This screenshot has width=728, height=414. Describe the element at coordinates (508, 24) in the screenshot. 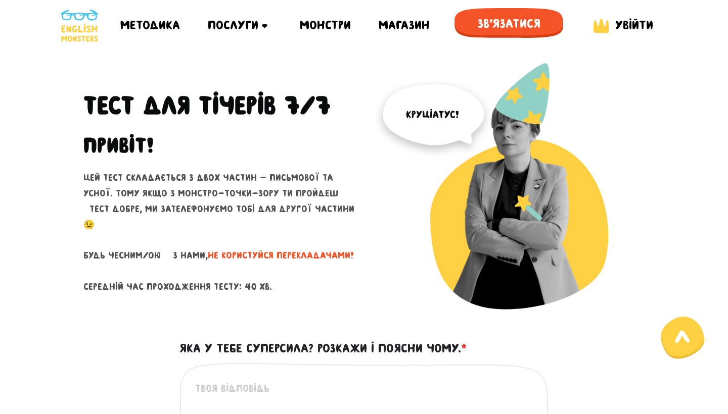

I see `span: Зв'язатися` at that location.